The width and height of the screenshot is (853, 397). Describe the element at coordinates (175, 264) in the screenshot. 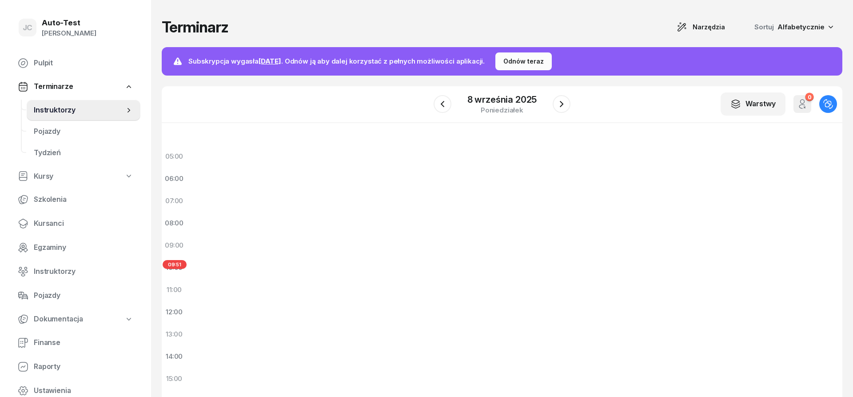

I see `span: 09:51` at that location.